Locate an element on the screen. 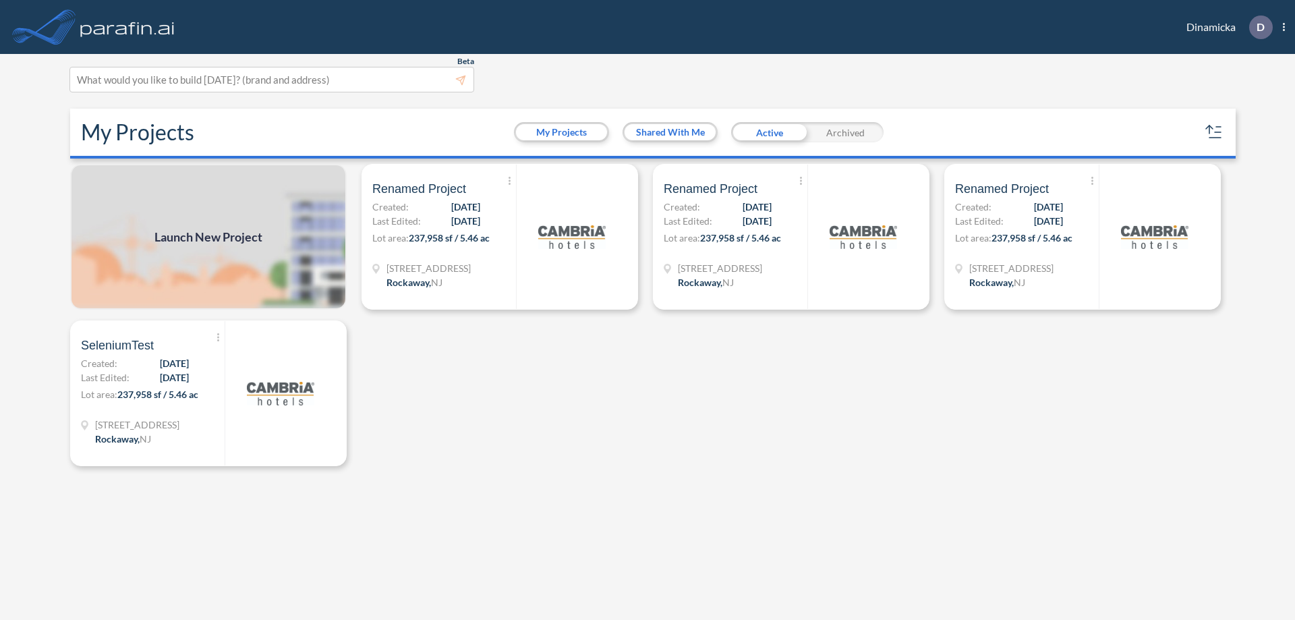 The height and width of the screenshot is (620, 1295). div: Dinamicka is located at coordinates (1226, 27).